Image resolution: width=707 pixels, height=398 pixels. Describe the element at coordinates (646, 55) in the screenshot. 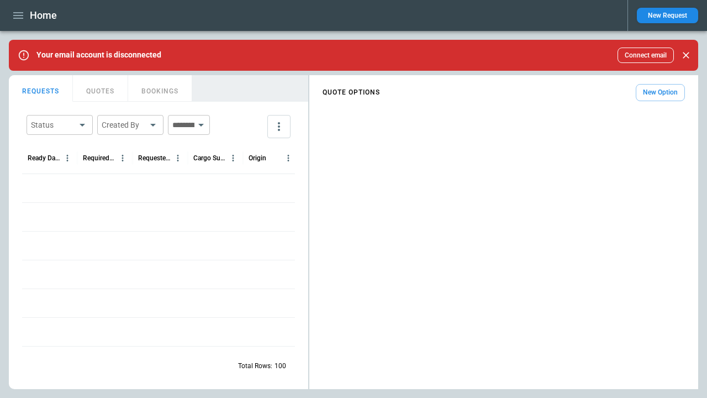

I see `button: Connect email` at that location.